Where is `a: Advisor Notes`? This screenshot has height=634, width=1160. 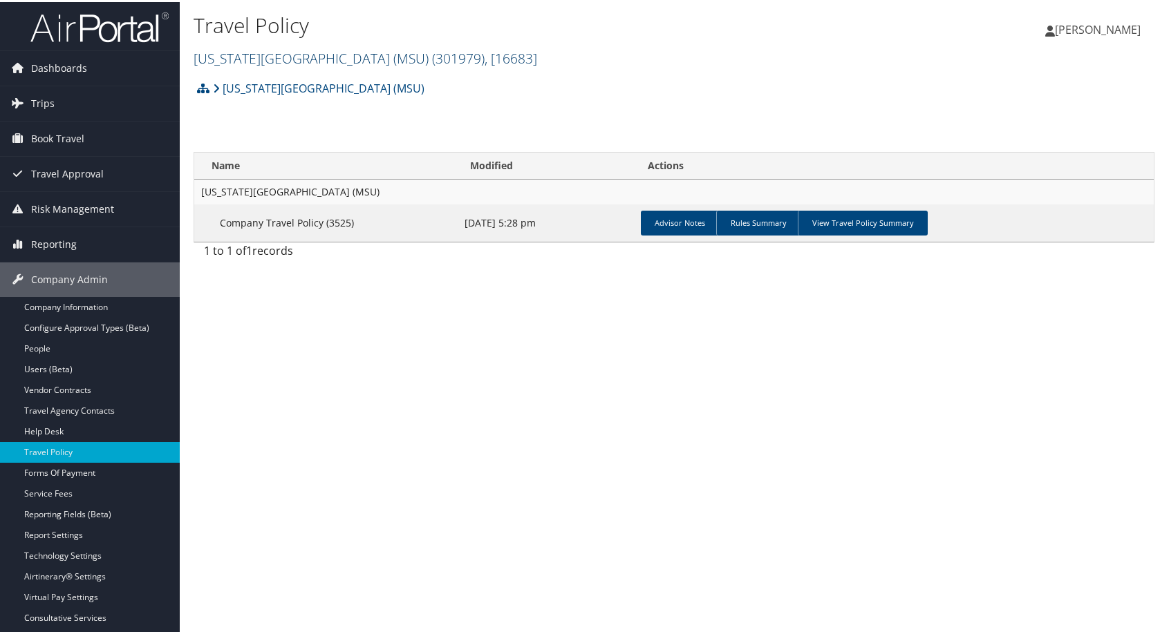
a: Advisor Notes is located at coordinates (679, 221).